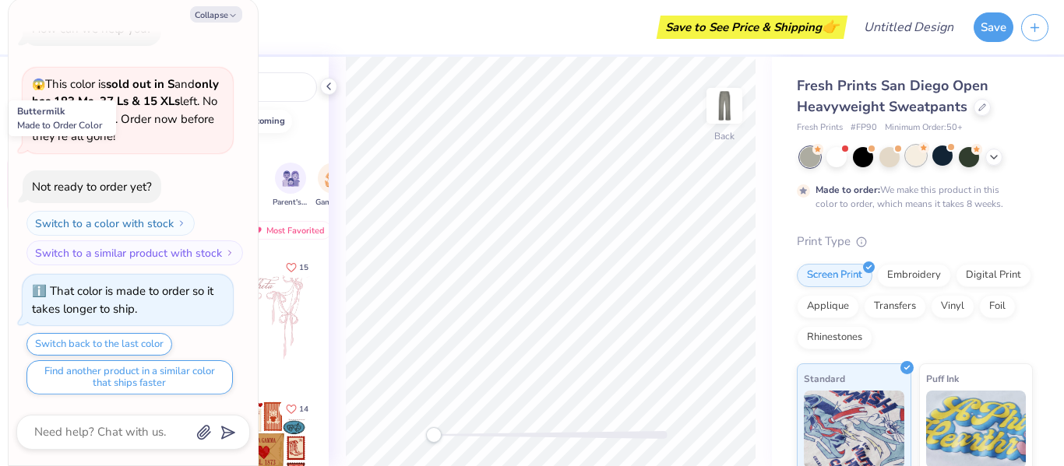  Describe the element at coordinates (828, 307) in the screenshot. I see `div: Applique` at that location.